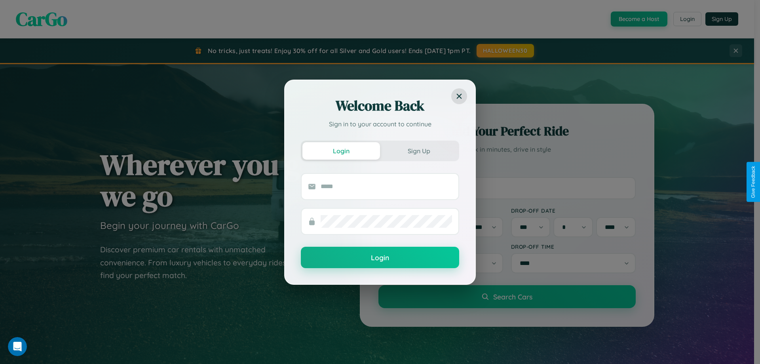 The image size is (760, 364). Describe the element at coordinates (380, 124) in the screenshot. I see `p: Sign in to your account to continue` at that location.